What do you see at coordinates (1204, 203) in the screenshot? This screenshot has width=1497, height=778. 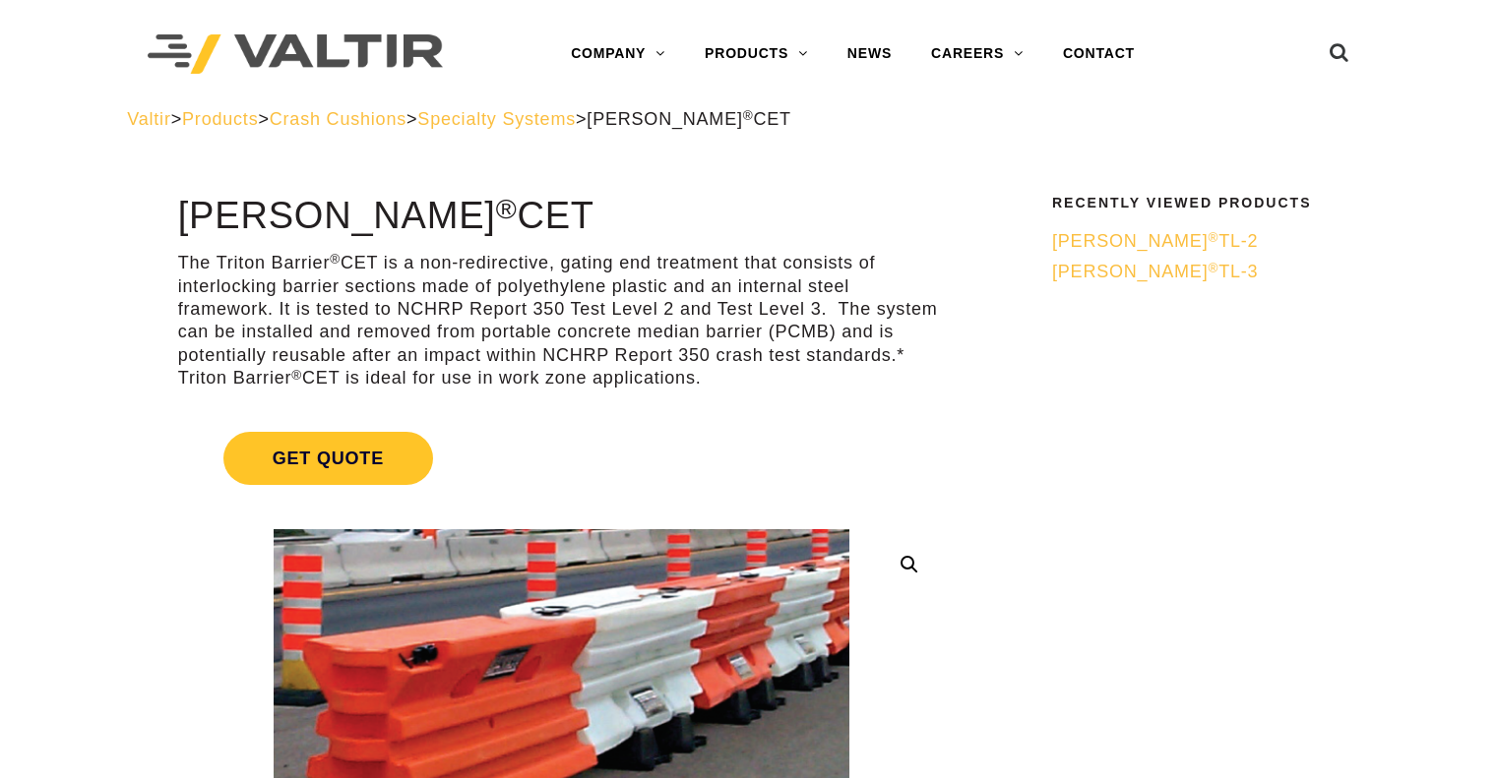 I see `h2: Recently Viewed Products` at bounding box center [1204, 203].